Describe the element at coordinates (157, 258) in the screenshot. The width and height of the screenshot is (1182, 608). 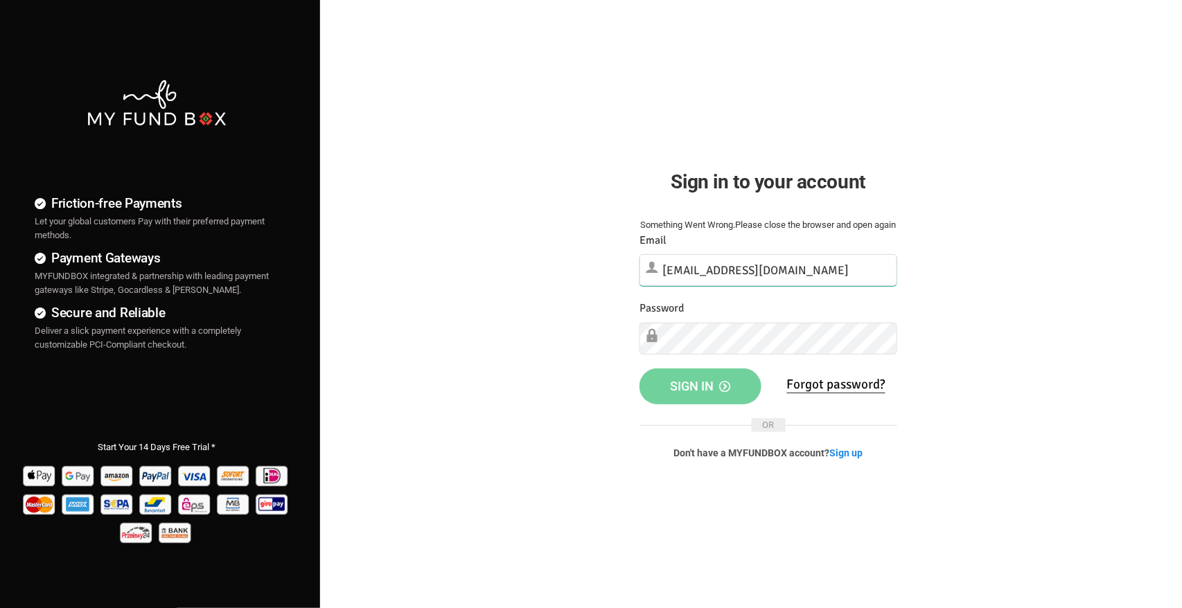
I see `h4: Payment Gateways` at that location.